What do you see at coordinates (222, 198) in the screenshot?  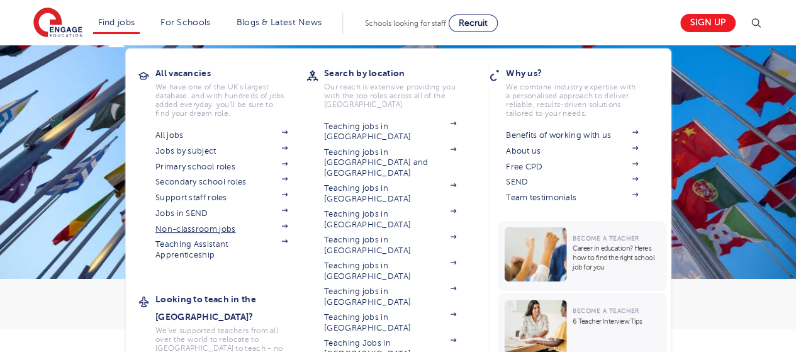 I see `a: Support staff roles` at bounding box center [222, 198].